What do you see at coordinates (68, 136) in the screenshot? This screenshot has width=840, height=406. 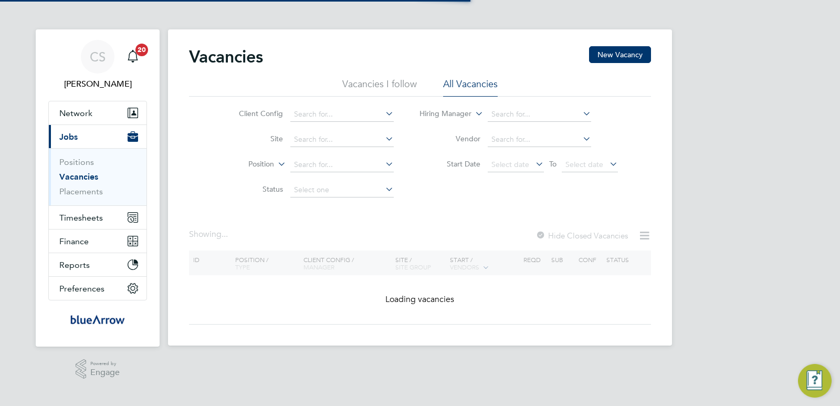 I see `span: Jobs` at bounding box center [68, 136].